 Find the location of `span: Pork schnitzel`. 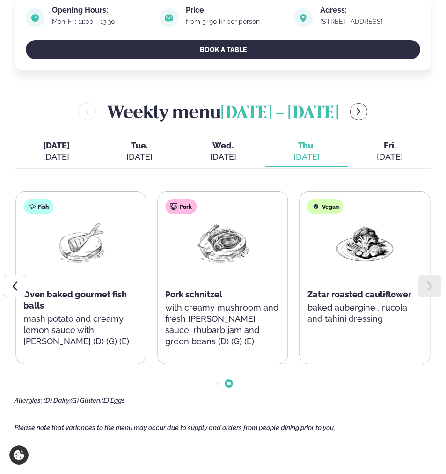

span: Pork schnitzel is located at coordinates (194, 294).